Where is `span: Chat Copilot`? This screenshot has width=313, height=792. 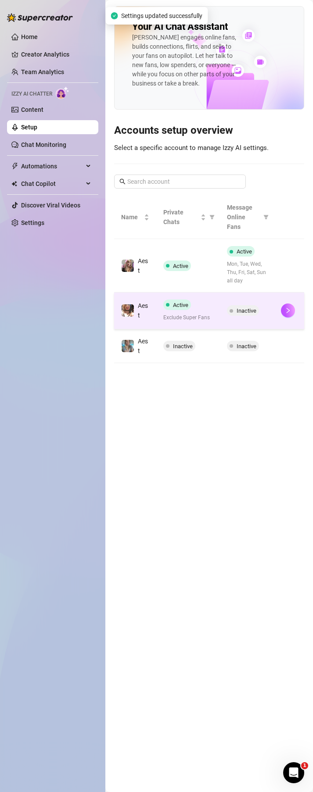
span: Chat Copilot is located at coordinates (52, 184).